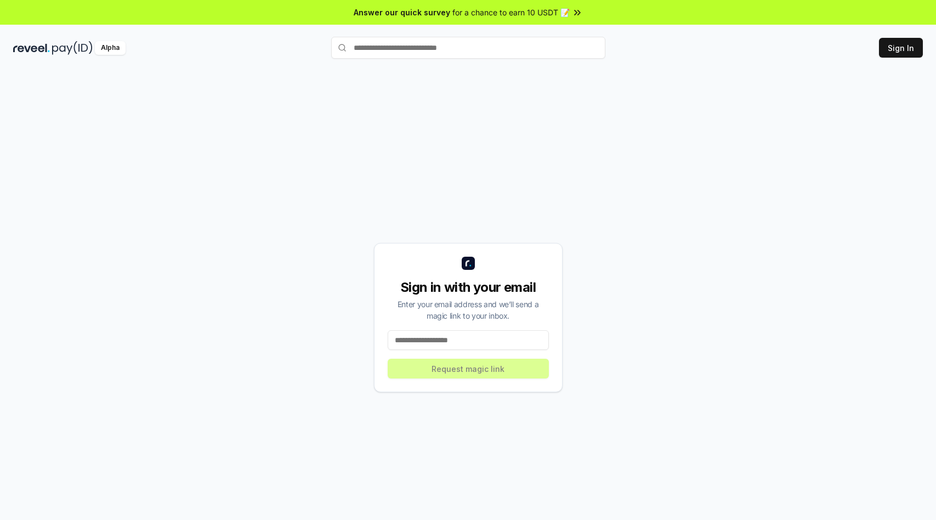 The width and height of the screenshot is (936, 520). What do you see at coordinates (72, 48) in the screenshot?
I see `img: pay_id` at bounding box center [72, 48].